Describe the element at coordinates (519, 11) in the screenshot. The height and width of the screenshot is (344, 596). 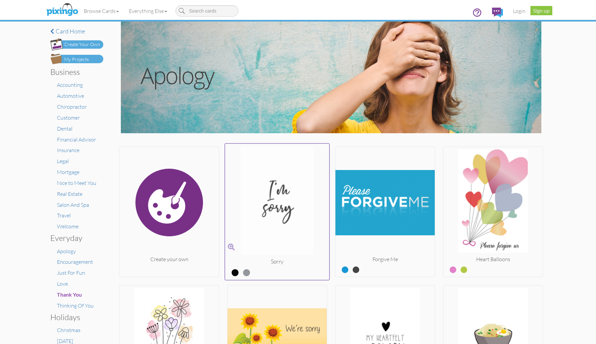
I see `a: Login` at that location.